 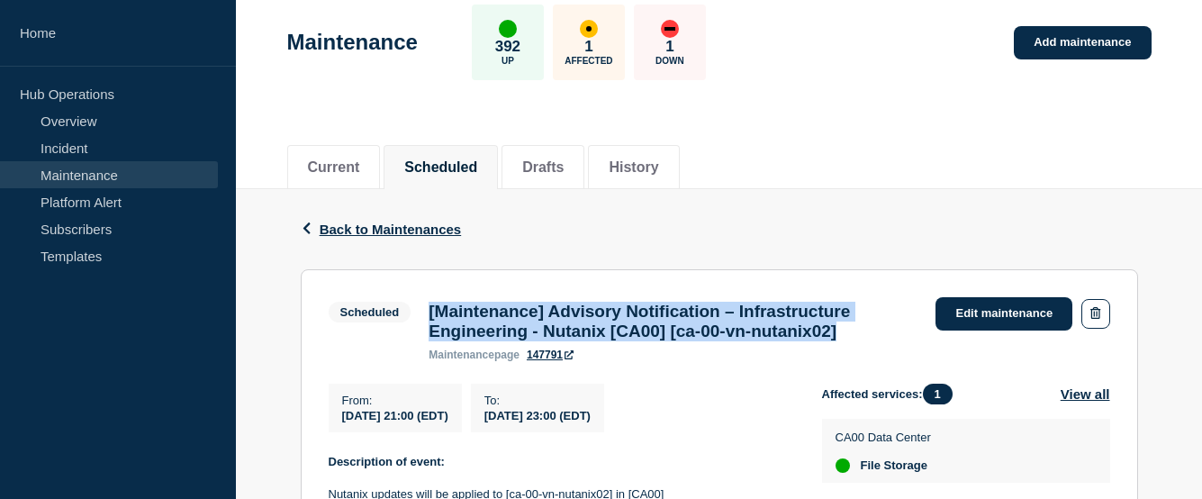 I want to click on p: Affected, so click(x=588, y=60).